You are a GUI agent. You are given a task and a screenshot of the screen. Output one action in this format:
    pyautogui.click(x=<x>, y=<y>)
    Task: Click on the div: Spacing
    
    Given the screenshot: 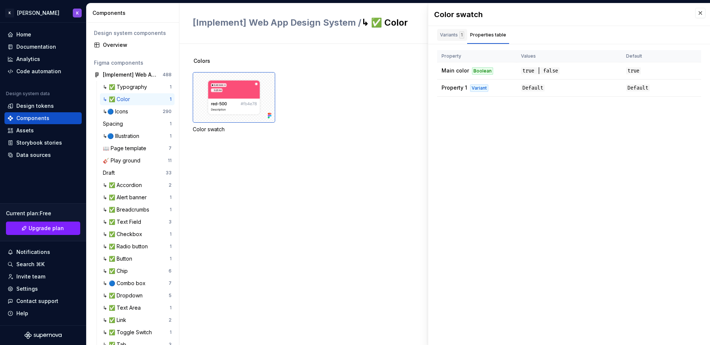 What is the action you would take?
    pyautogui.click(x=114, y=124)
    